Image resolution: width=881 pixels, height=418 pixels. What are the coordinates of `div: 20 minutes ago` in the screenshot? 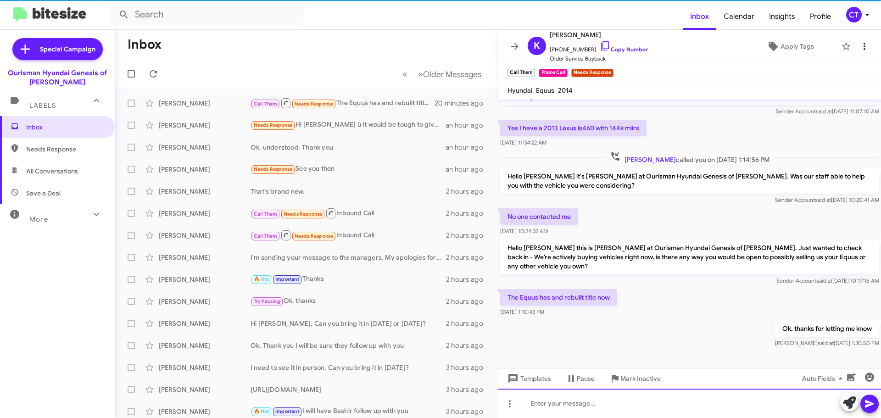 It's located at (463, 103).